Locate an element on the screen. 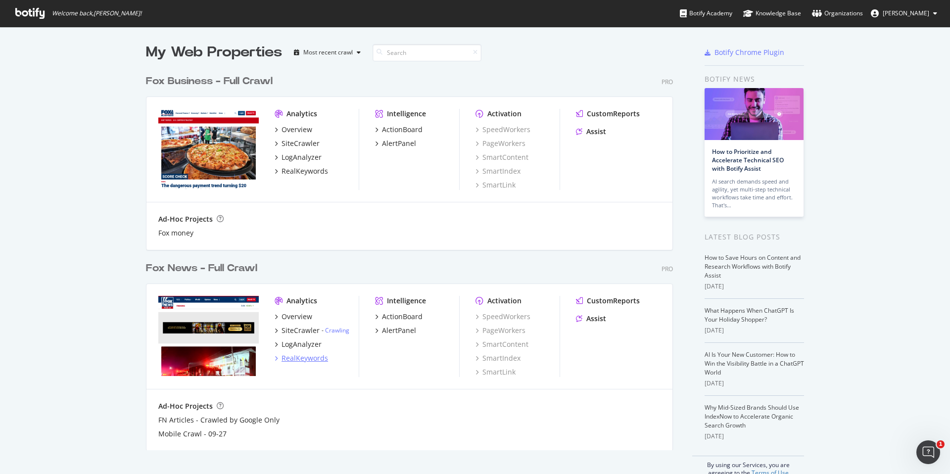 This screenshot has width=950, height=474. input: Search is located at coordinates (427, 52).